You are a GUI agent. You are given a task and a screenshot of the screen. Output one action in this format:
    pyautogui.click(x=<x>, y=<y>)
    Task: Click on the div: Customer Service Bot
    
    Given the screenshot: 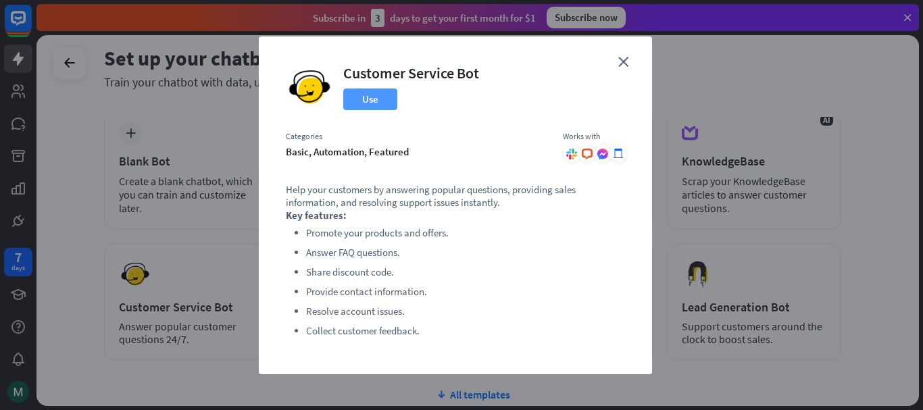 What is the action you would take?
    pyautogui.click(x=411, y=73)
    